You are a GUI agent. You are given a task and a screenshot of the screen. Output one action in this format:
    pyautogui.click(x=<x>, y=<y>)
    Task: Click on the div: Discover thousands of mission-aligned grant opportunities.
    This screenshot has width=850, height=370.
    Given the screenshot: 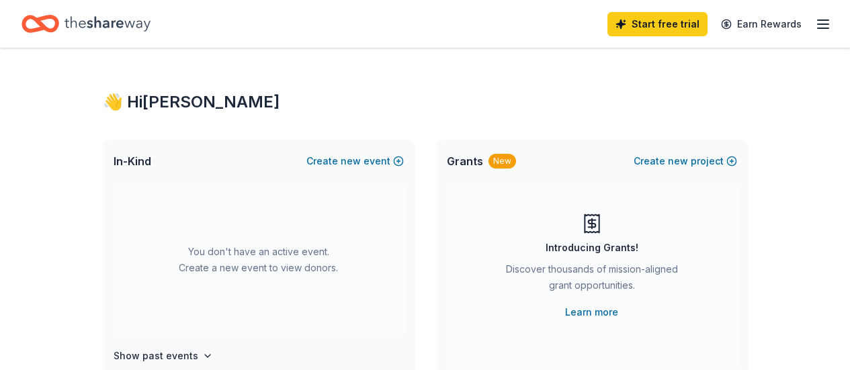 What is the action you would take?
    pyautogui.click(x=592, y=280)
    